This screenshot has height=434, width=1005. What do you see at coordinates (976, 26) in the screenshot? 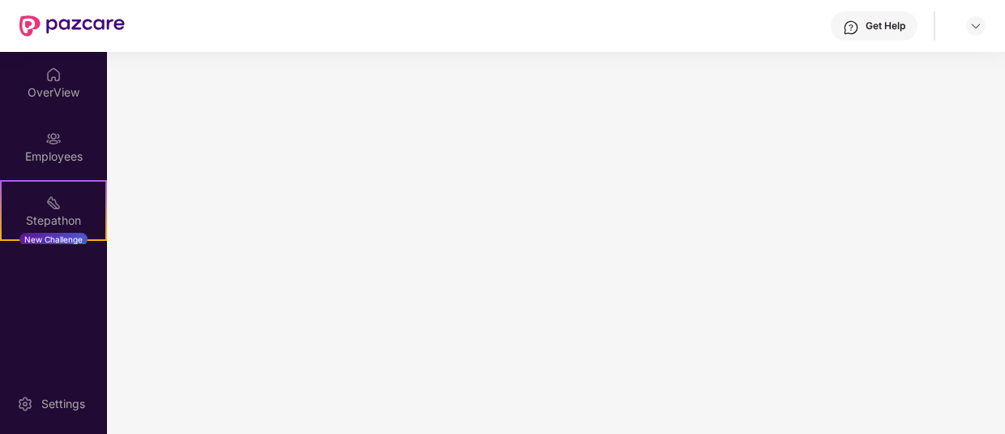
I see `img: svg+xml;base64,PHN2ZyBpZD0iRHJvcGRvd24tMzJ4MzIiIHhtbG5zPSJodHRwOi8vd3d3LnczLm9yZy8yMDAwL3N2ZyIgd2...` at bounding box center [976, 26].